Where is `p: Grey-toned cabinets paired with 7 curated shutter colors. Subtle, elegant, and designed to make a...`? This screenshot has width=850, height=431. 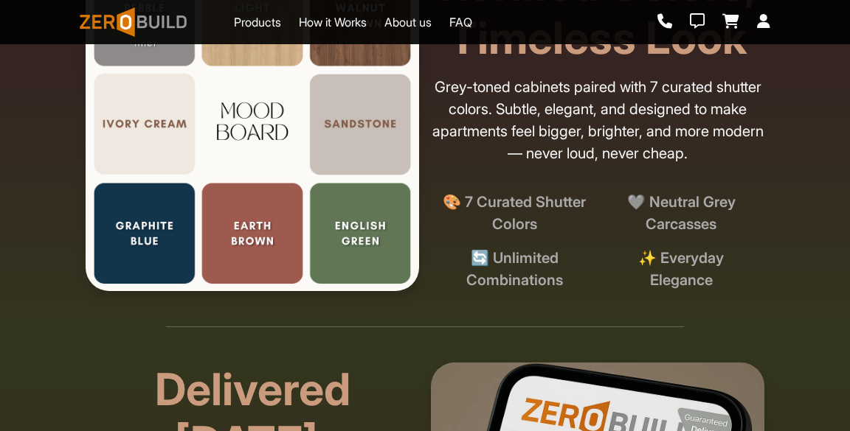 p: Grey-toned cabinets paired with 7 curated shutter colors. Subtle, elegant, and designed to make a... is located at coordinates (597, 120).